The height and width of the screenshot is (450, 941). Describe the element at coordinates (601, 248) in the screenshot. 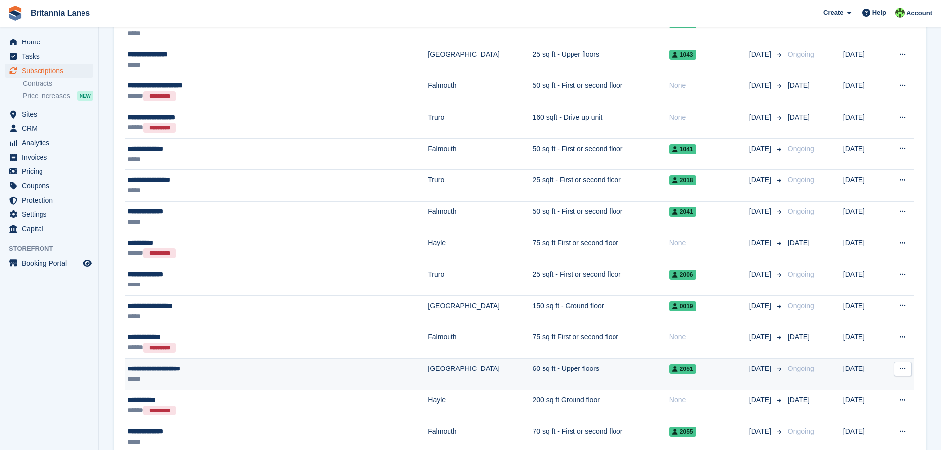

I see `td: 75 sq ft First or second floor` at that location.